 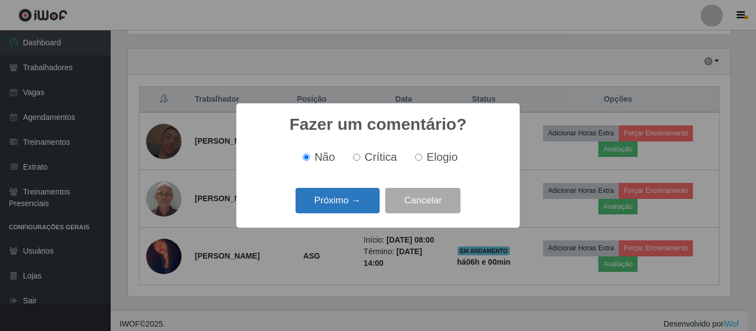 What do you see at coordinates (356, 157) in the screenshot?
I see `input: Crítica` at bounding box center [356, 157].